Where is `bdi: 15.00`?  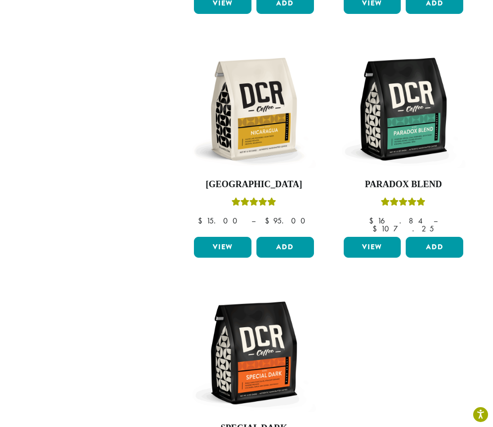
bdi: 15.00 is located at coordinates (220, 220).